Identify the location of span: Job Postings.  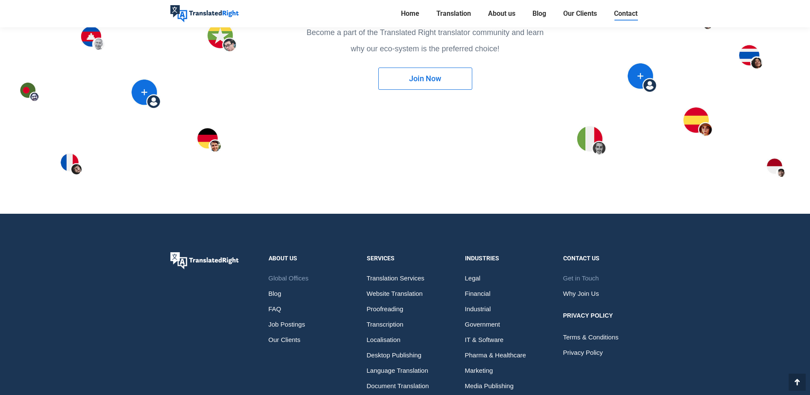
(287, 324).